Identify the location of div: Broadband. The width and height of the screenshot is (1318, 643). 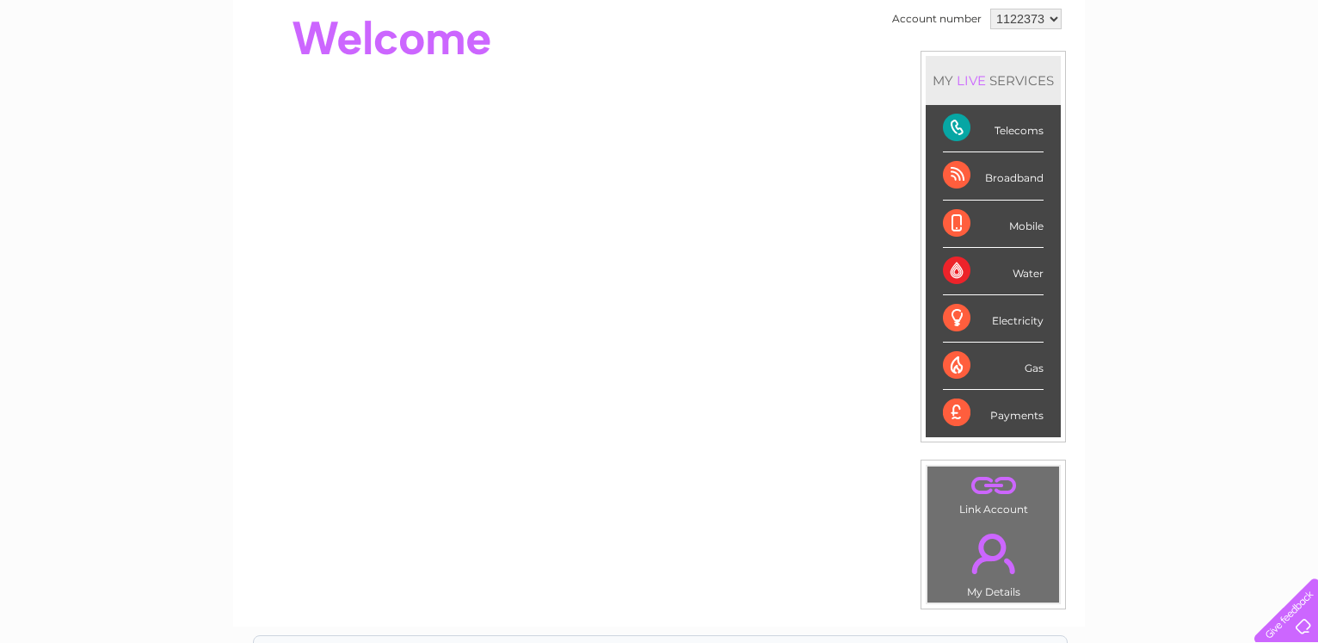
(993, 175).